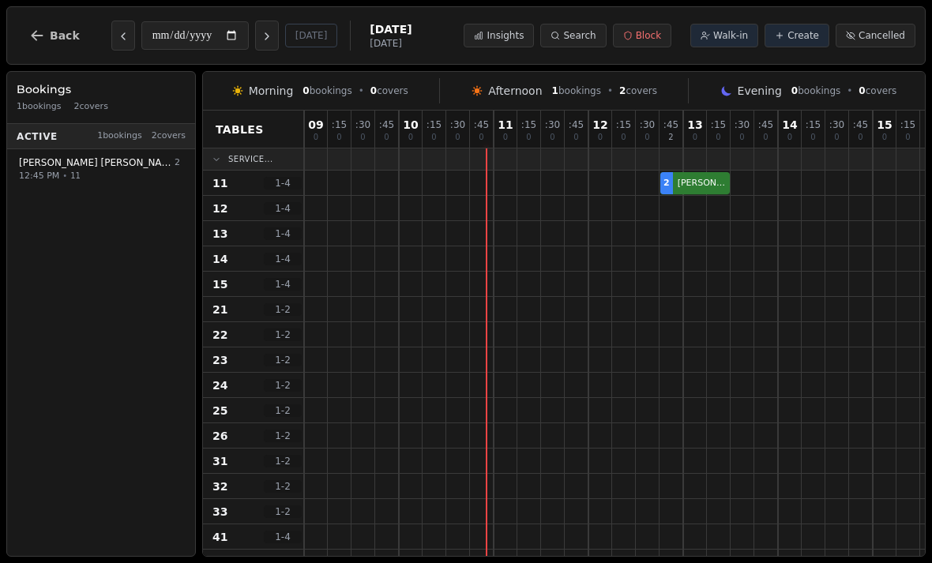  I want to click on button: Next day, so click(267, 36).